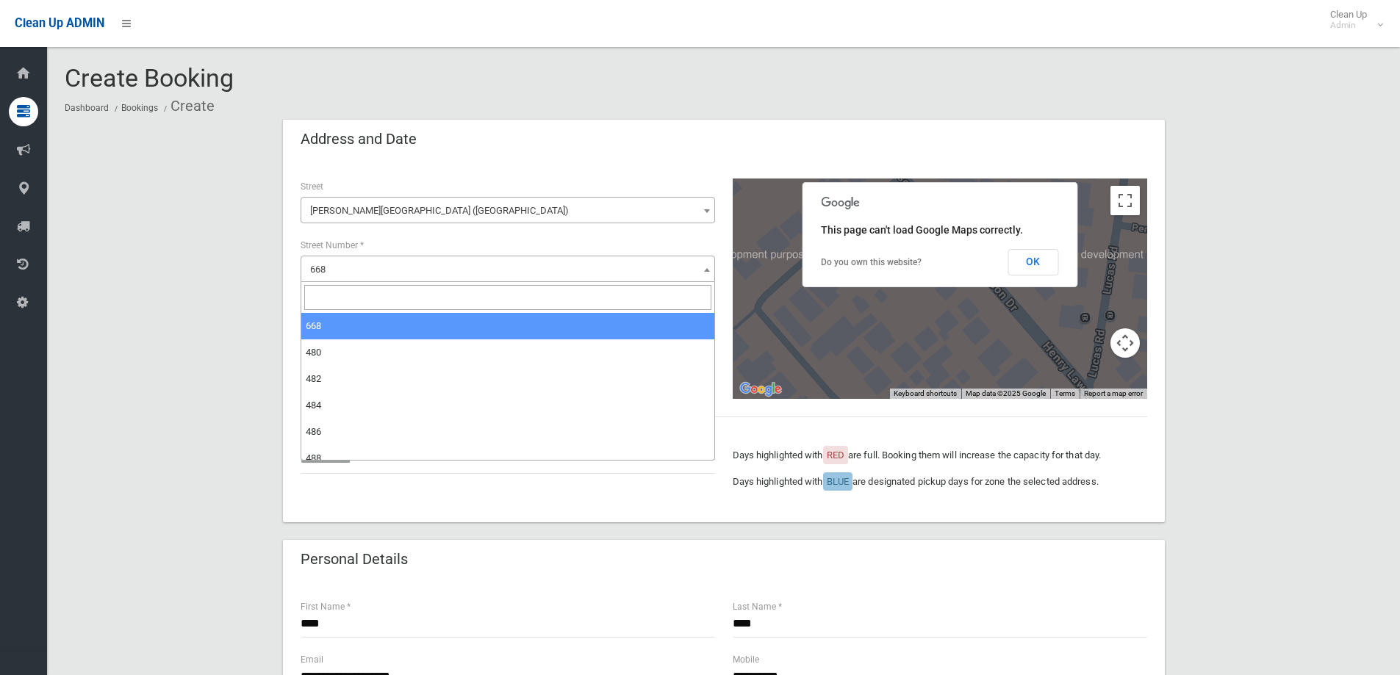 The width and height of the screenshot is (1400, 675). Describe the element at coordinates (313, 378) in the screenshot. I see `span: 482` at that location.